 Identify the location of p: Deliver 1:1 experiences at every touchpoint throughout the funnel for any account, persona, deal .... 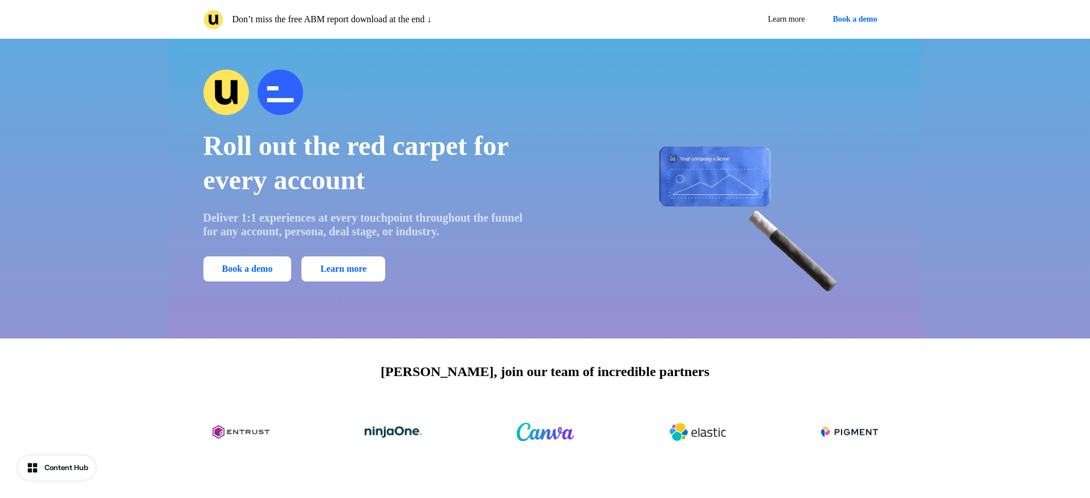
(366, 225).